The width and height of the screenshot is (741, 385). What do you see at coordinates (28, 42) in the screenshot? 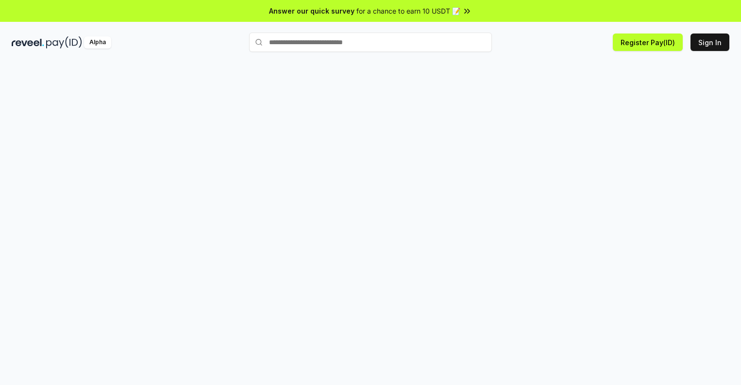
I see `img: reveel_dark` at bounding box center [28, 42].